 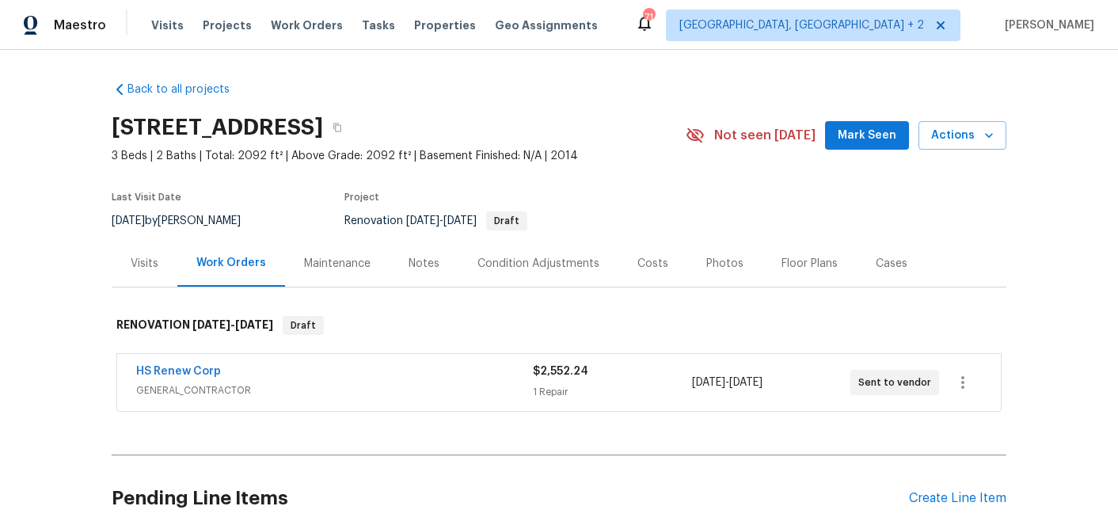 I want to click on span: Mark Seen, so click(x=867, y=135).